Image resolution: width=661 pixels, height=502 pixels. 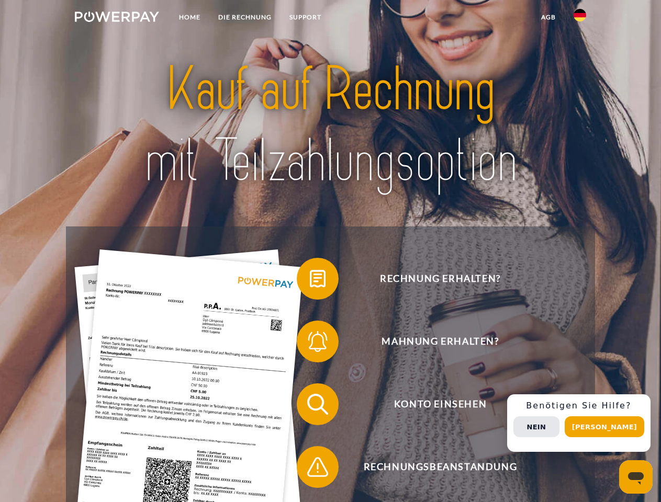 I want to click on button: Nein, so click(x=536, y=427).